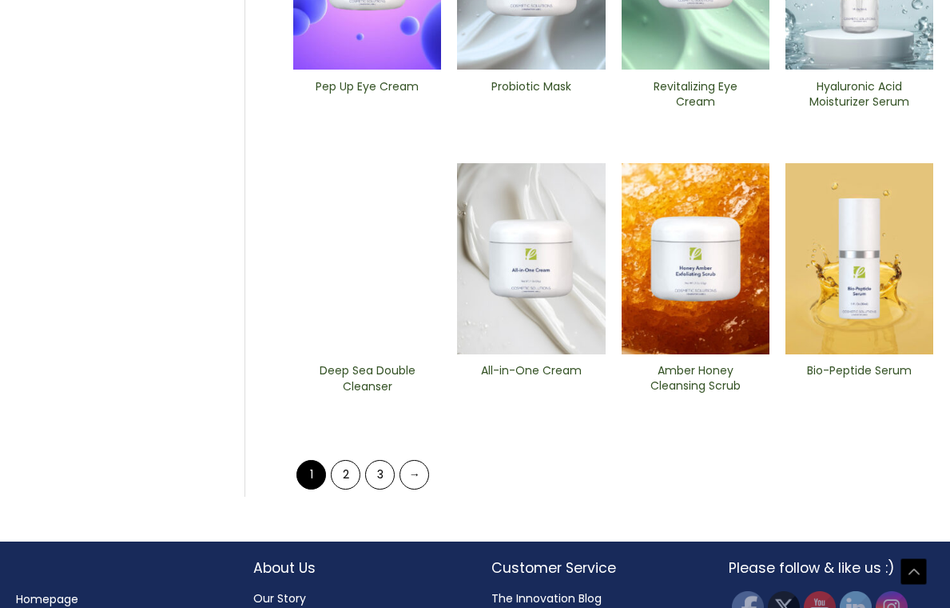 This screenshot has height=608, width=950. I want to click on h2: Bio-Peptide ​Serum, so click(860, 378).